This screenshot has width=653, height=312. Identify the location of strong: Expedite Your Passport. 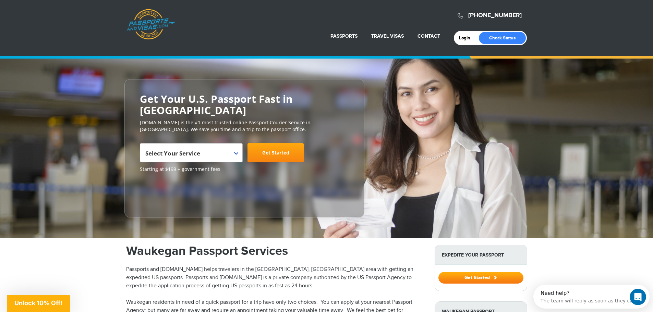
(481, 255).